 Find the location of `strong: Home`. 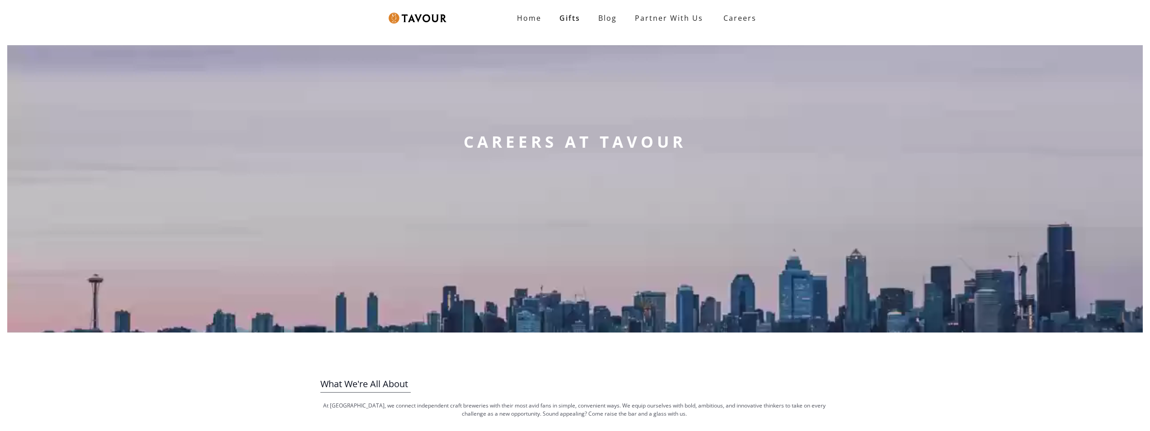

strong: Home is located at coordinates (529, 18).